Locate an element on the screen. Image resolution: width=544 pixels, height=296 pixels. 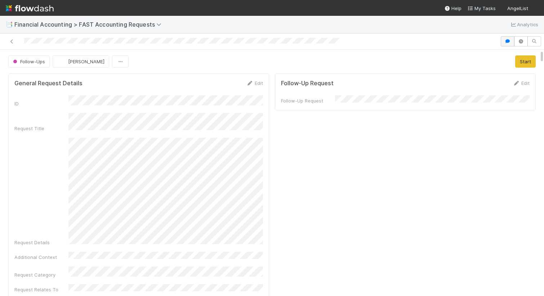
div: Follow-Up Request is located at coordinates (308, 101).